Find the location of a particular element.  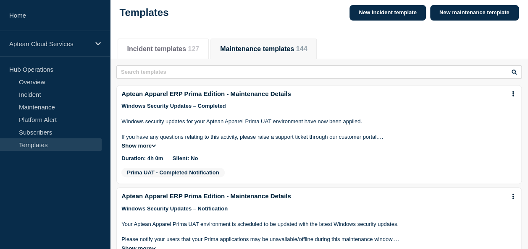

button: Maintenance templates 144 is located at coordinates (263, 49).